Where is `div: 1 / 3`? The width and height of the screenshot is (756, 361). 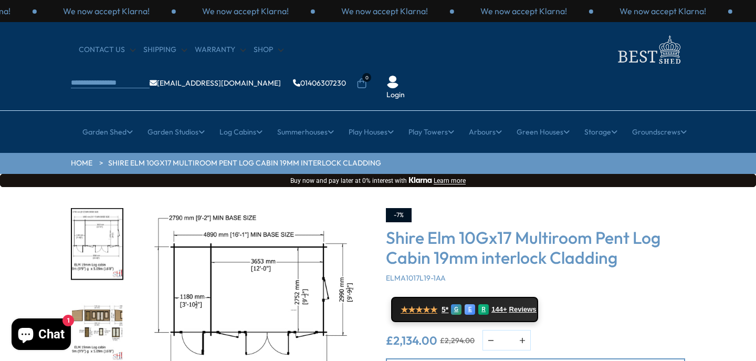 div: 1 / 3 is located at coordinates (384, 11).